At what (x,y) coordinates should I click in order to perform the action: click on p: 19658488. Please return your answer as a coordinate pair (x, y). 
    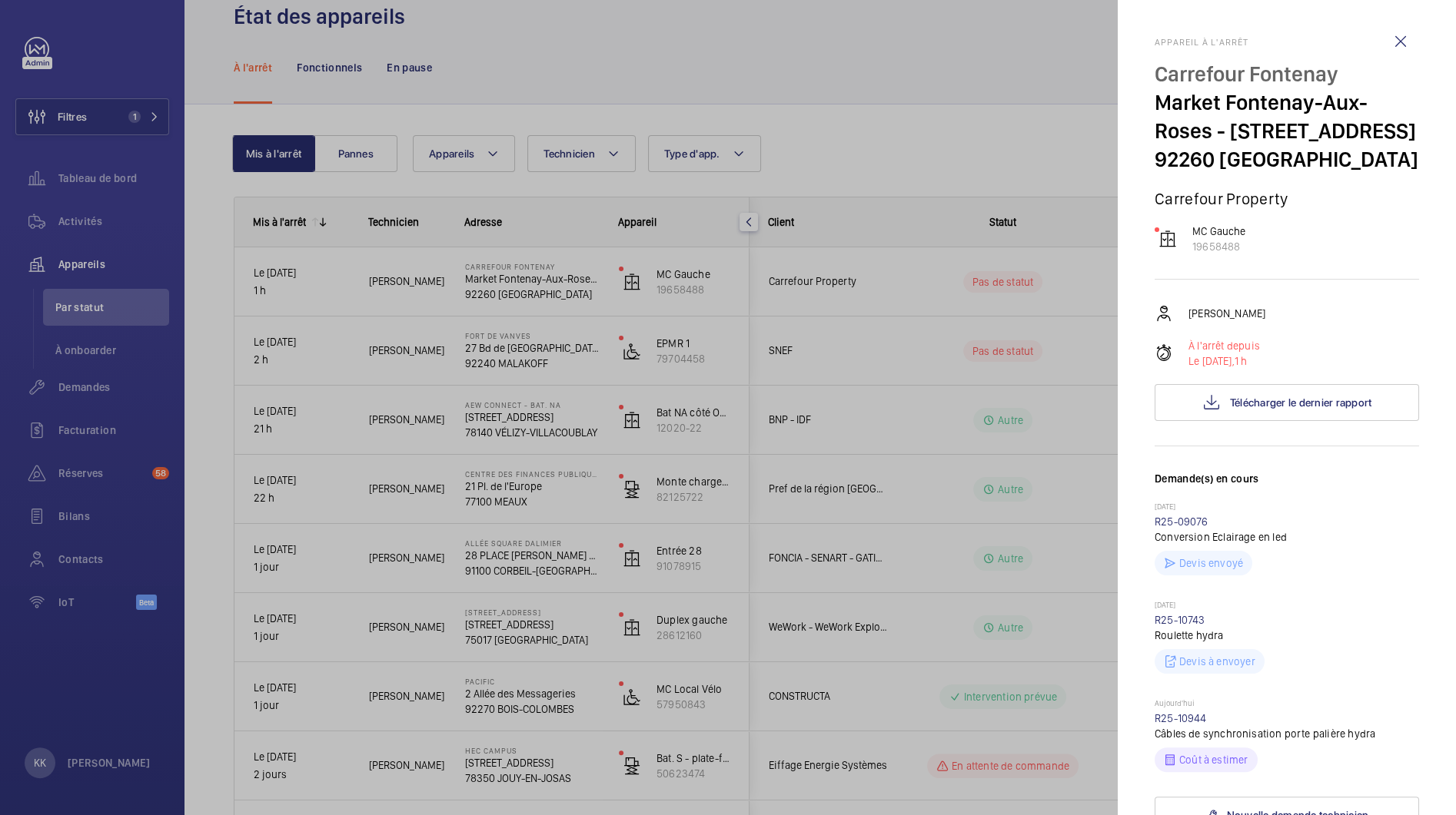
    Looking at the image, I should click on (1219, 247).